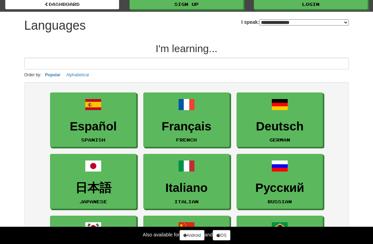 The image size is (373, 244). I want to click on small: French, so click(186, 140).